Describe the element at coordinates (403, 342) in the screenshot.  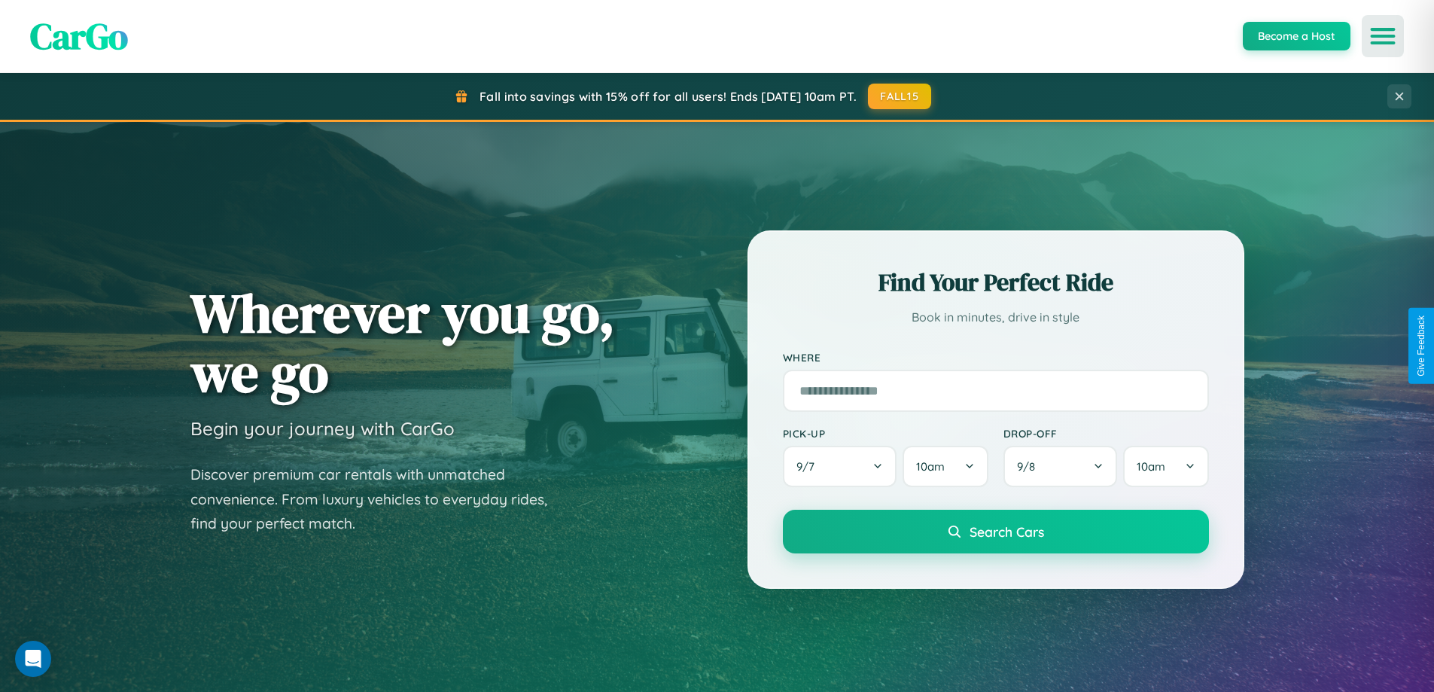
I see `h1: Wherever you go, we go` at that location.